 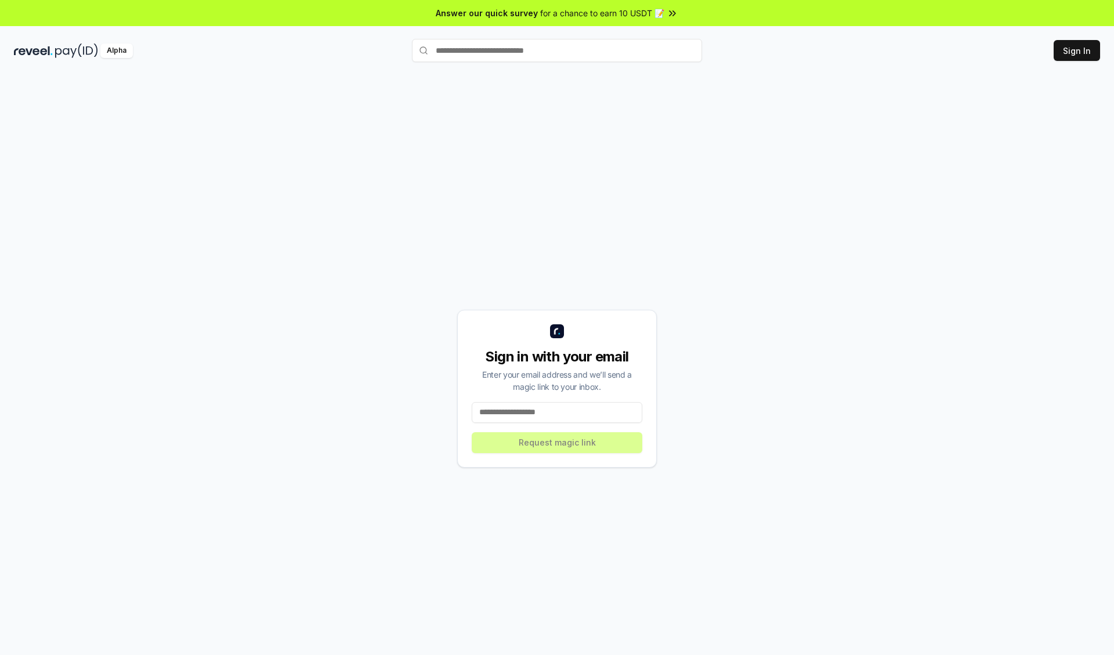 What do you see at coordinates (77, 50) in the screenshot?
I see `img: pay_id` at bounding box center [77, 50].